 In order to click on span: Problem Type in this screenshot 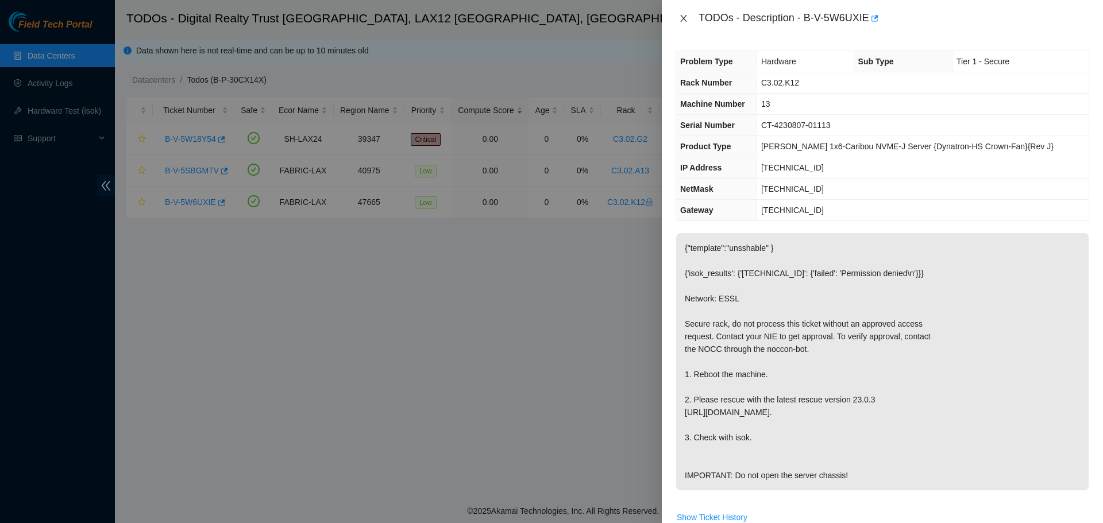, I will do `click(707, 61)`.